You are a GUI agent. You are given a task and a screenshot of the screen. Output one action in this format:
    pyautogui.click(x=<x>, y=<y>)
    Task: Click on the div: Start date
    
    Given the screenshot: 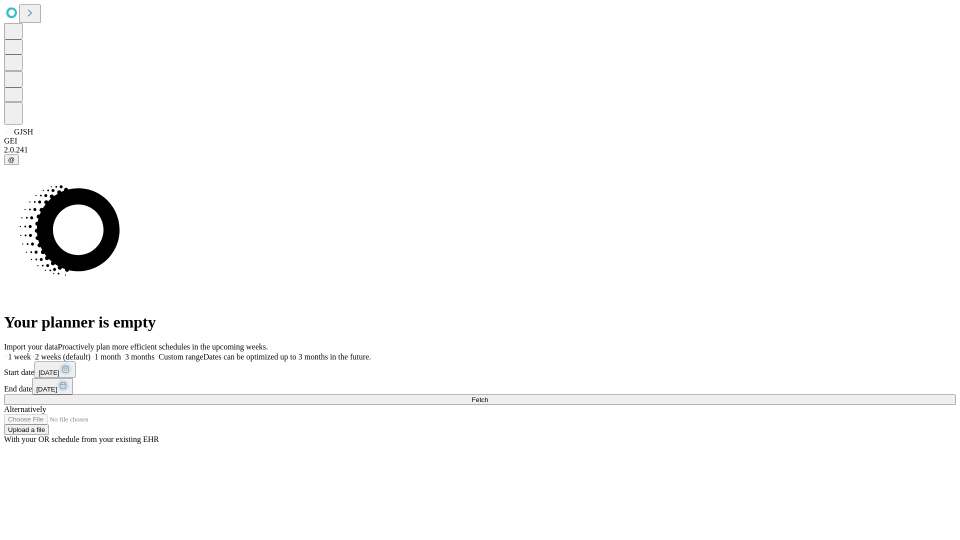 What is the action you would take?
    pyautogui.click(x=480, y=370)
    